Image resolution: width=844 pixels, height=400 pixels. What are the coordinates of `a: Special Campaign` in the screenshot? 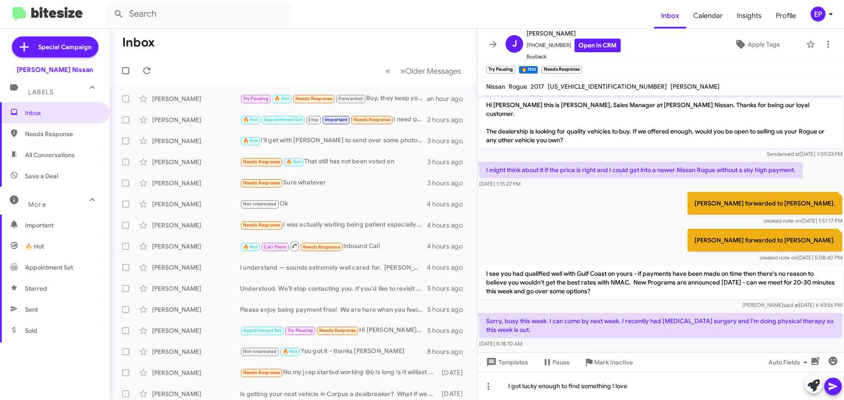 It's located at (55, 47).